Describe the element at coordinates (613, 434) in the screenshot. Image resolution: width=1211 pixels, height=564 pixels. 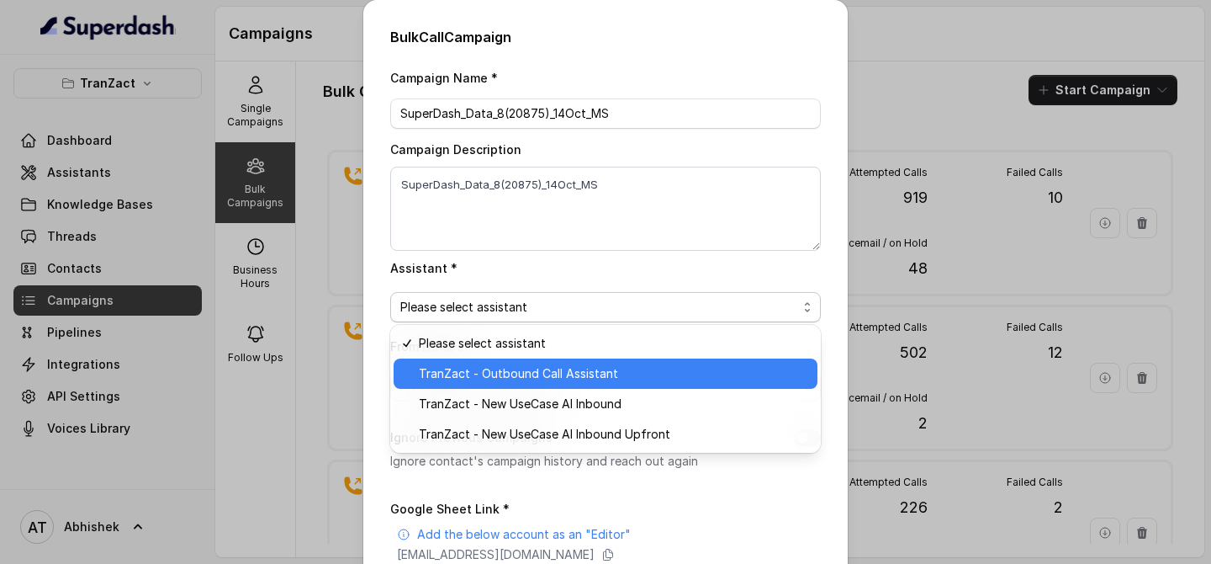
I see `span: TranZact - New UseCase AI Inbound Upfront` at that location.